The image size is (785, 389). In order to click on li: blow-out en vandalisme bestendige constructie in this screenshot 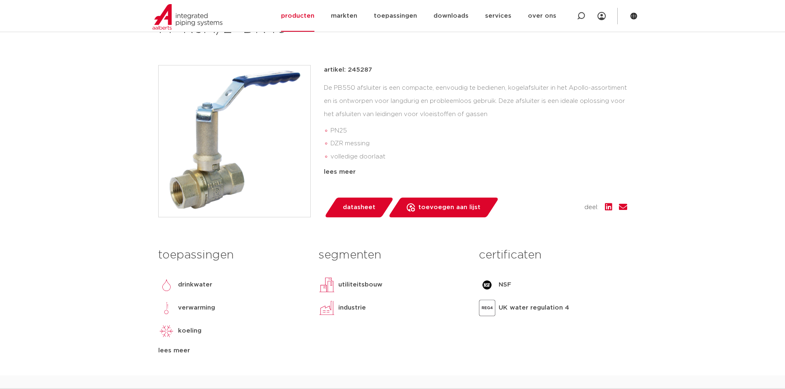, I will do `click(479, 170)`.